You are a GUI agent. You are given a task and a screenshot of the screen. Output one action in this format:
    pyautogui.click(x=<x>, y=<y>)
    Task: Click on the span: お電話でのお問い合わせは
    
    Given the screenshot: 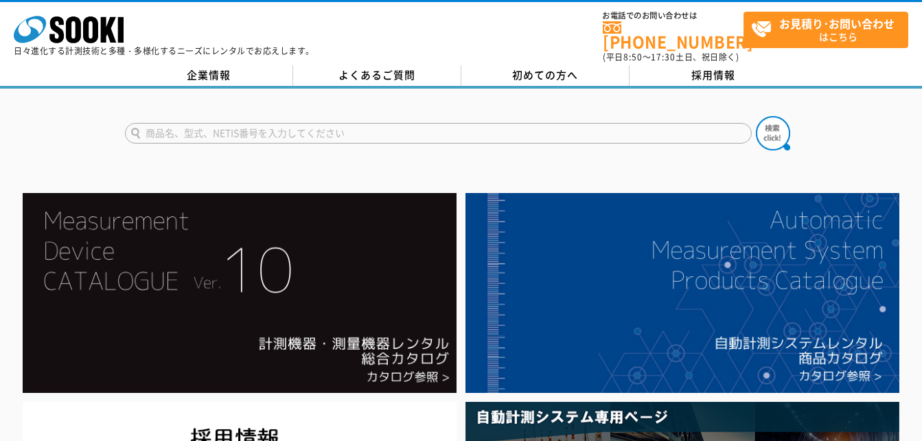 What is the action you would take?
    pyautogui.click(x=673, y=16)
    